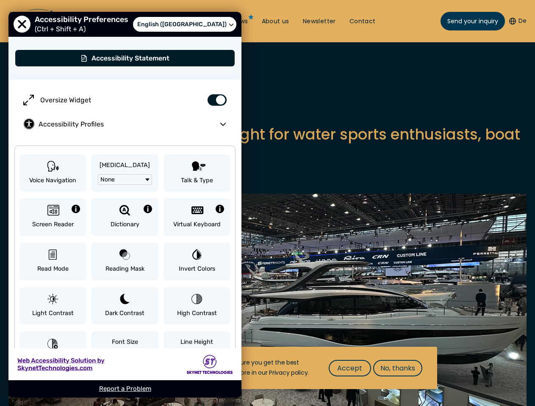 The width and height of the screenshot is (535, 406). What do you see at coordinates (108, 180) in the screenshot?
I see `span: None` at bounding box center [108, 180].